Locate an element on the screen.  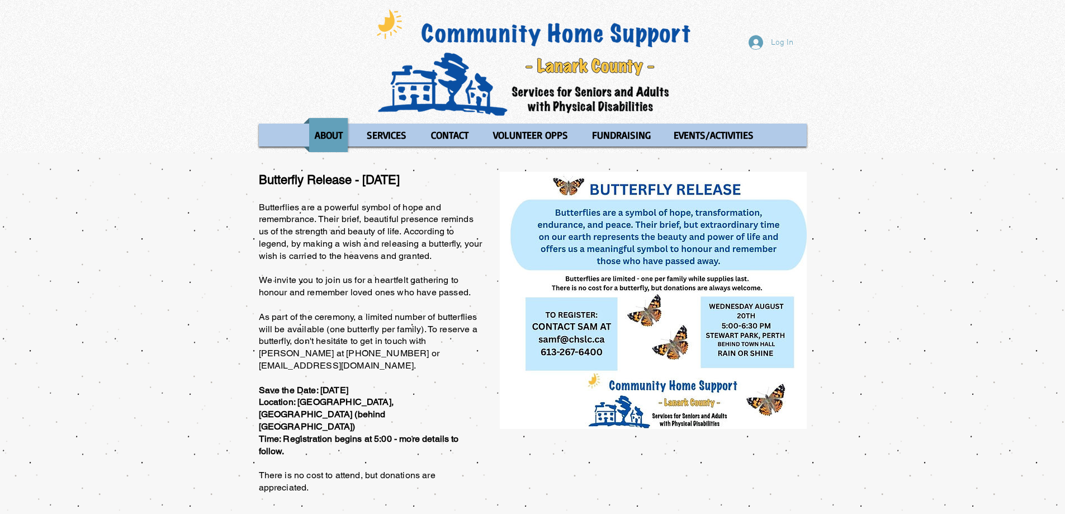
span: Butterflies are a powerful symbol of hope and remembrance. Their brief, beautiful presence remind... is located at coordinates (371, 347).